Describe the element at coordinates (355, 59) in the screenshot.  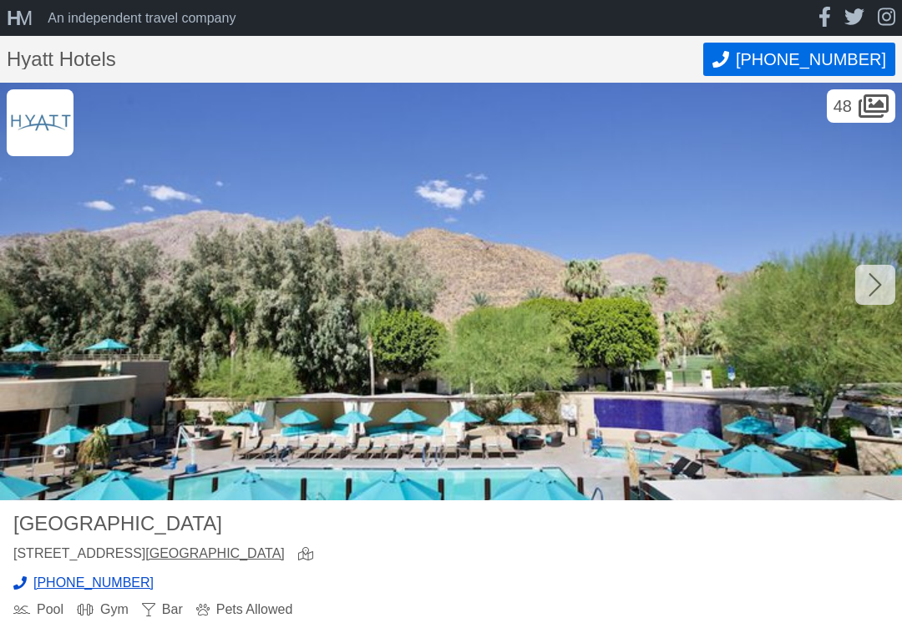
I see `h1: Hyatt Hotels` at that location.